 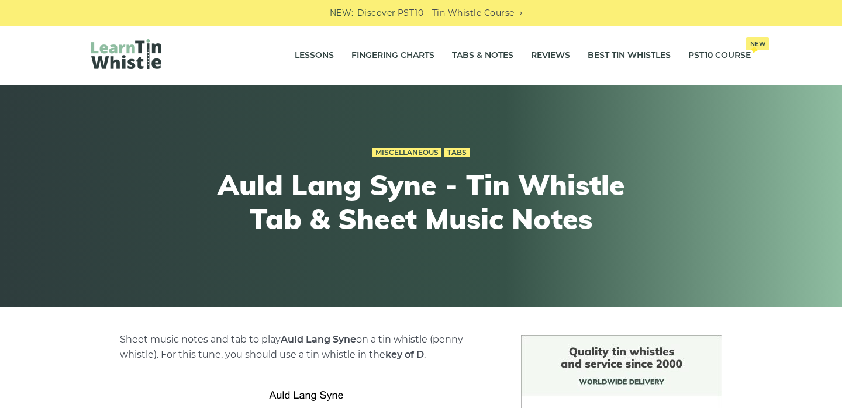 I want to click on a: Reviews, so click(x=550, y=56).